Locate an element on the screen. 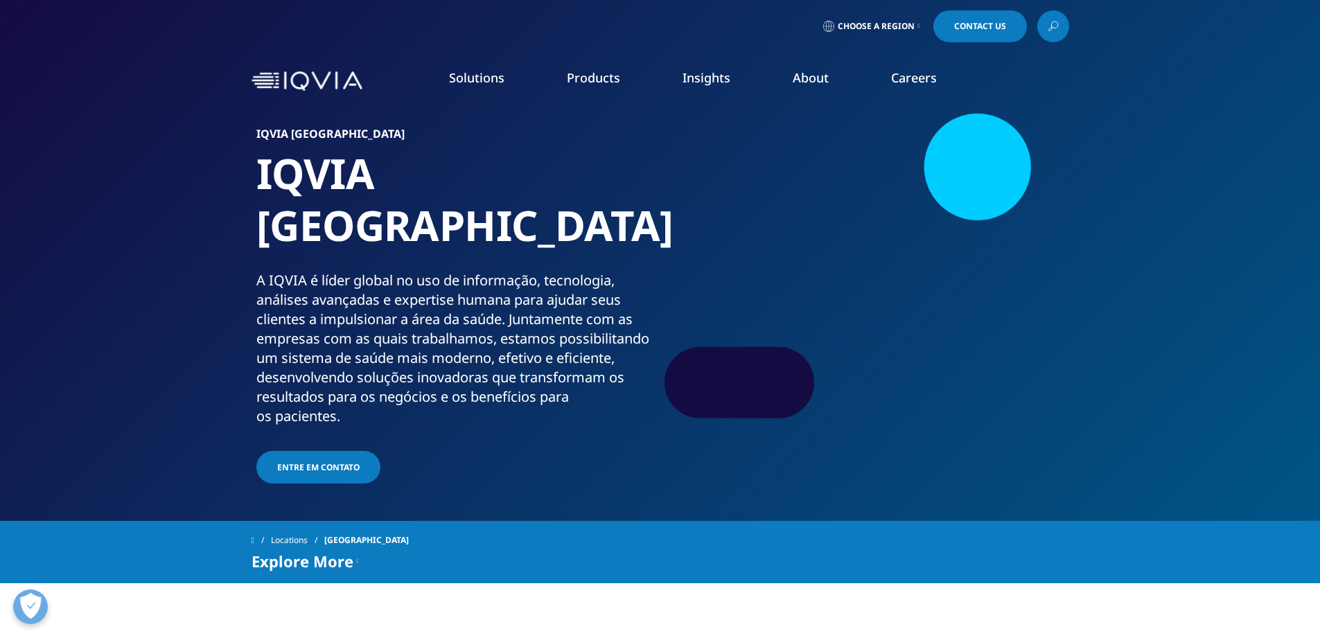 The width and height of the screenshot is (1320, 631). a: Products is located at coordinates (593, 78).